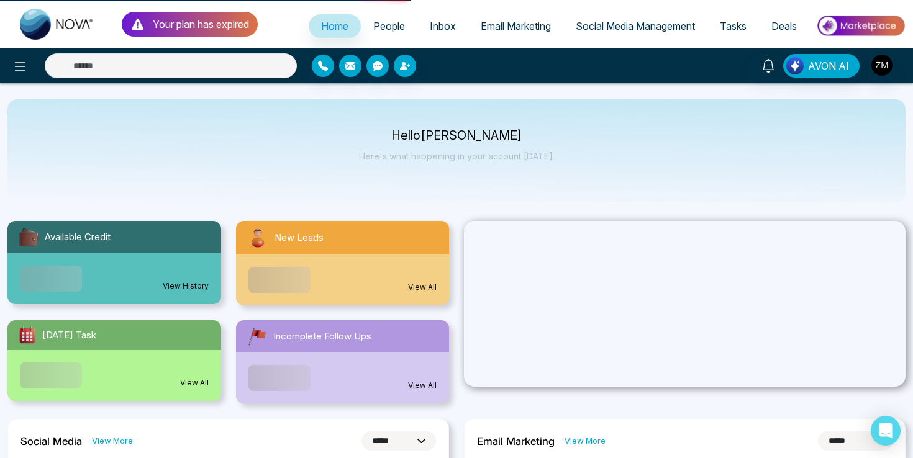 This screenshot has height=458, width=913. I want to click on span: People, so click(389, 26).